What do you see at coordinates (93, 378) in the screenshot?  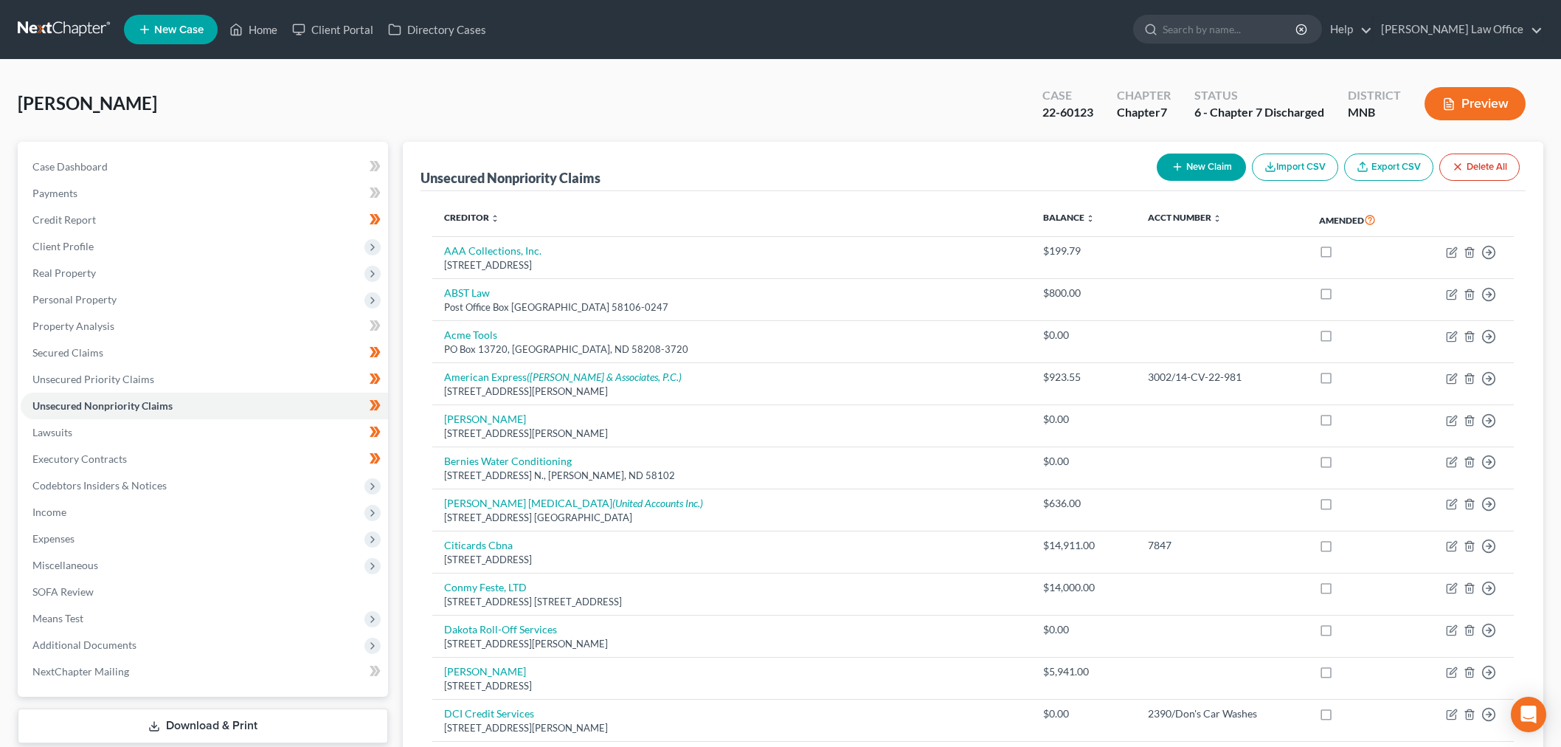 I see `span: Unsecured Priority Claims` at bounding box center [93, 378].